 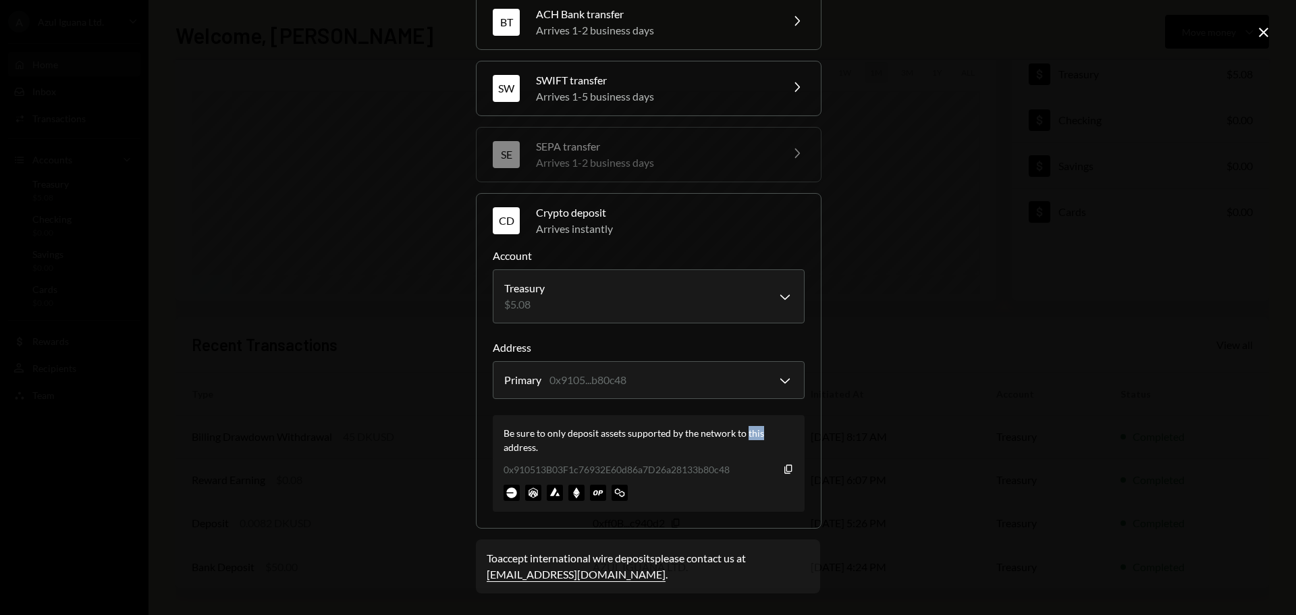 What do you see at coordinates (649, 155) in the screenshot?
I see `button: SESEPA transferArrives 1-2 business days` at bounding box center [649, 155].